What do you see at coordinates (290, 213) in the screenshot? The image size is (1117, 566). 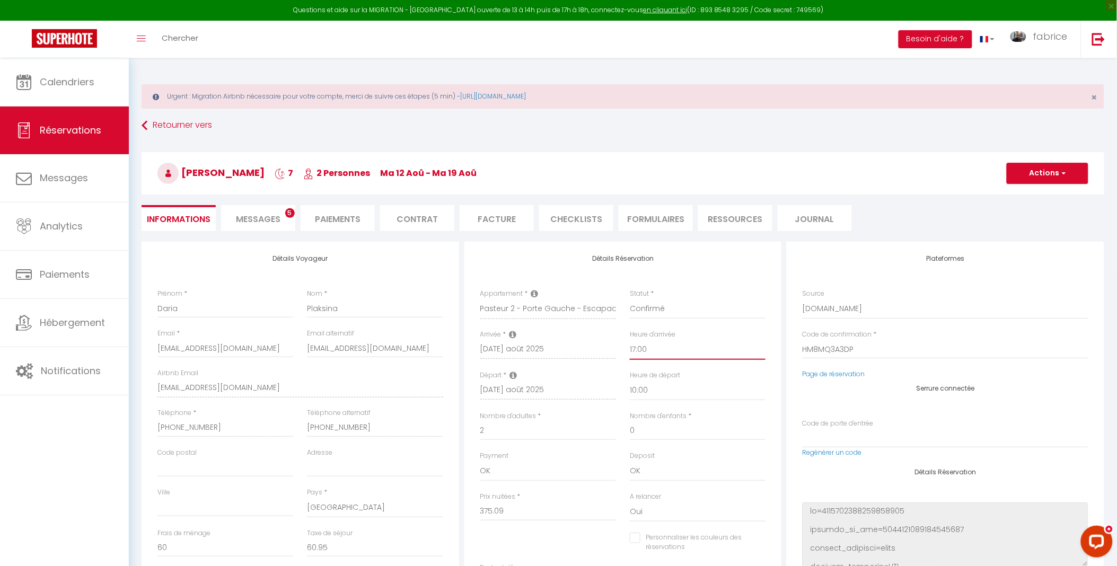 I see `span: 5` at bounding box center [290, 213].